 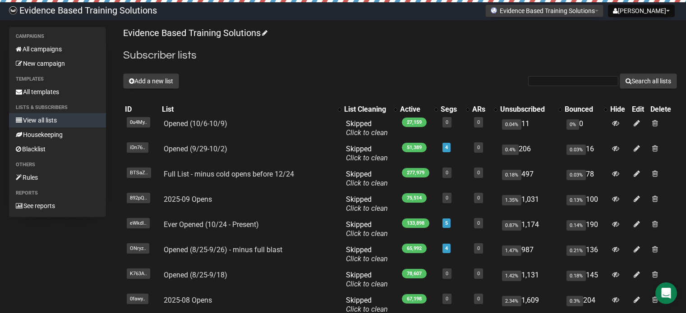 What do you see at coordinates (138, 299) in the screenshot?
I see `span: 0fawy..` at bounding box center [138, 299].